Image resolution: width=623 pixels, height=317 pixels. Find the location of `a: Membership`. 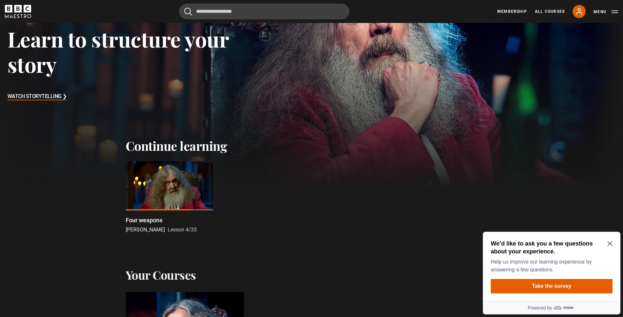

a: Membership is located at coordinates (512, 11).